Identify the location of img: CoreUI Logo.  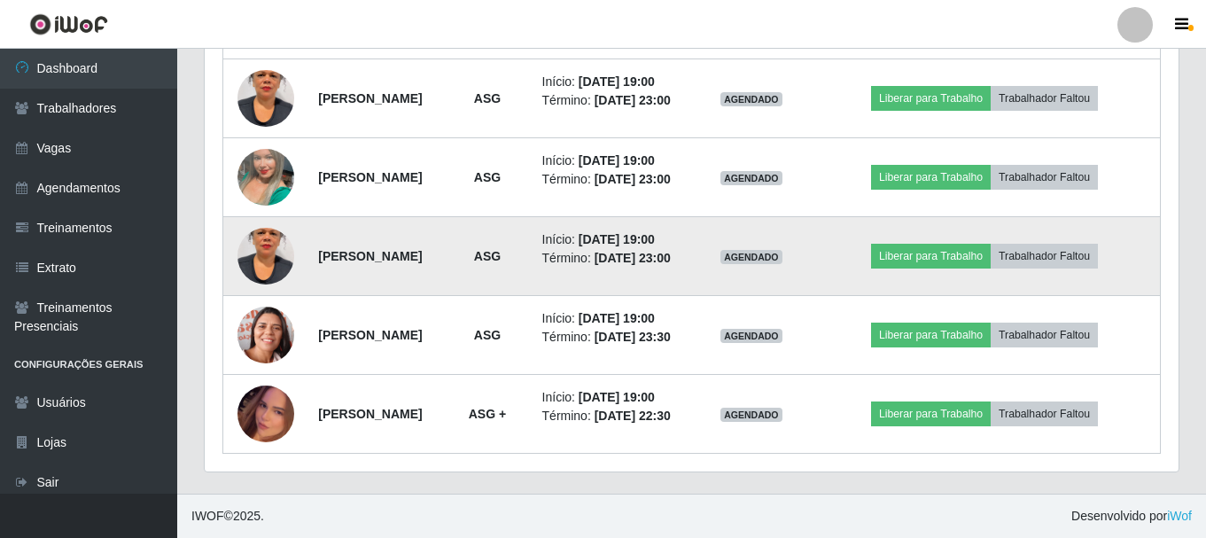
(68, 24).